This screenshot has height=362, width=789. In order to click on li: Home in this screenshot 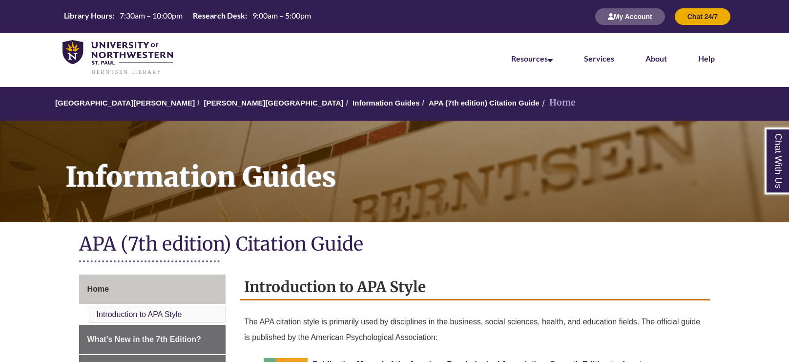, I will do `click(558, 103)`.